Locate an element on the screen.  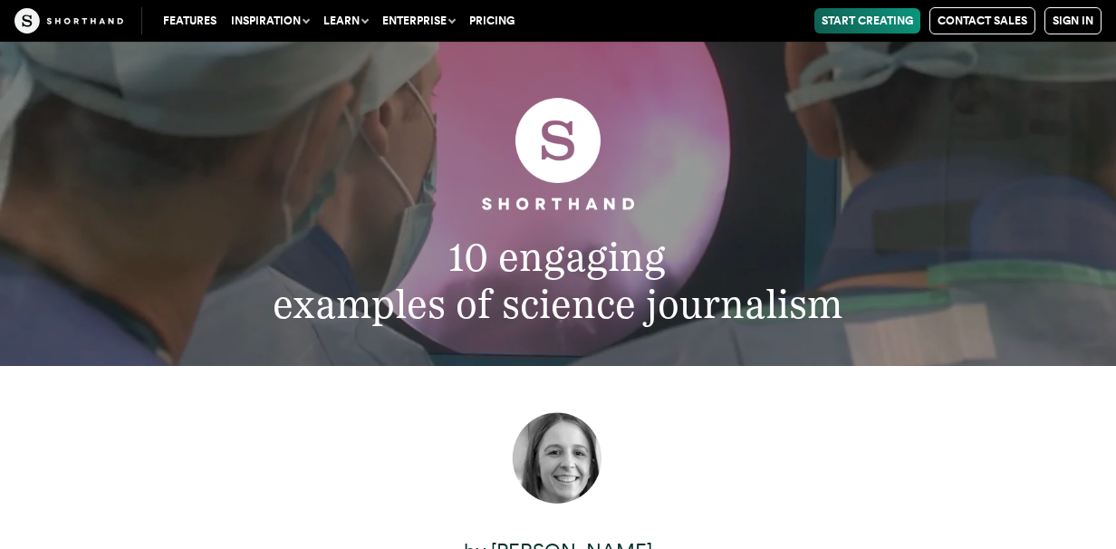
button: Enterprise is located at coordinates (418, 21).